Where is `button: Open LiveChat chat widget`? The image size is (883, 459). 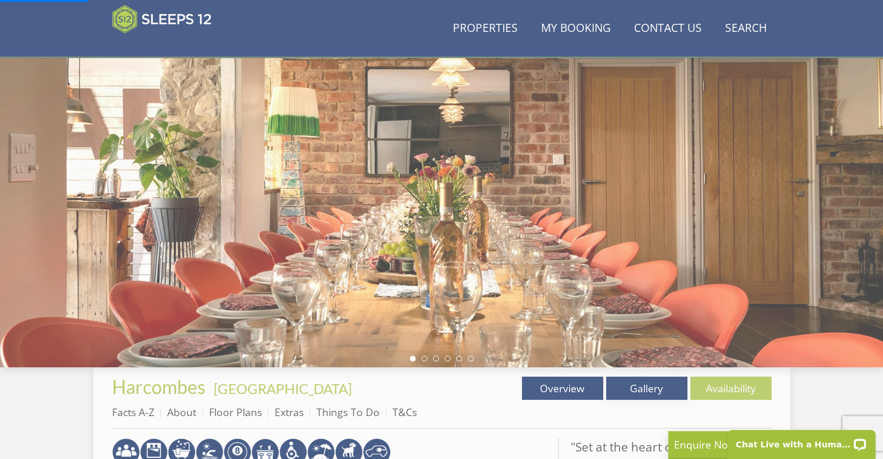
button: Open LiveChat chat widget is located at coordinates (141, 22).